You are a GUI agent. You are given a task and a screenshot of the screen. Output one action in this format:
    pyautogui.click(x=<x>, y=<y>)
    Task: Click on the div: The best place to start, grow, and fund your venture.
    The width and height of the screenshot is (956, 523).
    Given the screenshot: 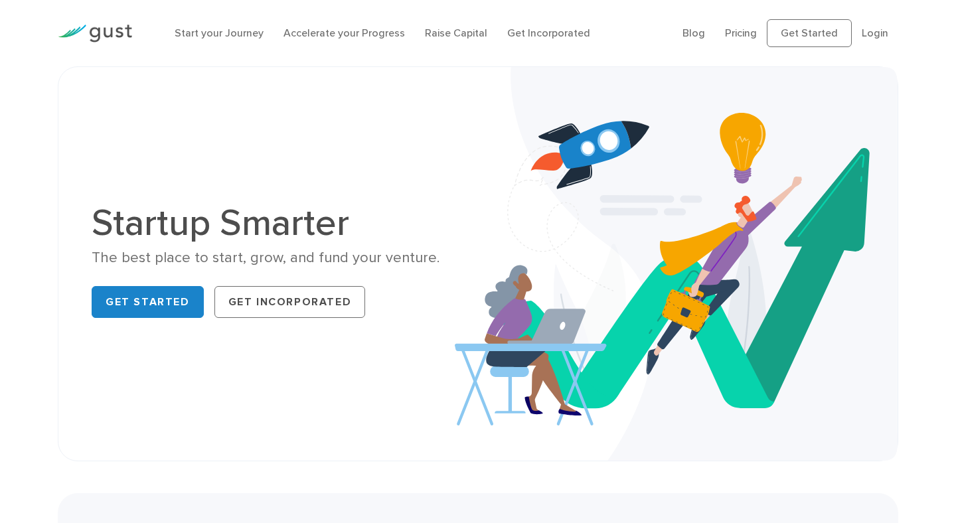 What is the action you would take?
    pyautogui.click(x=279, y=258)
    